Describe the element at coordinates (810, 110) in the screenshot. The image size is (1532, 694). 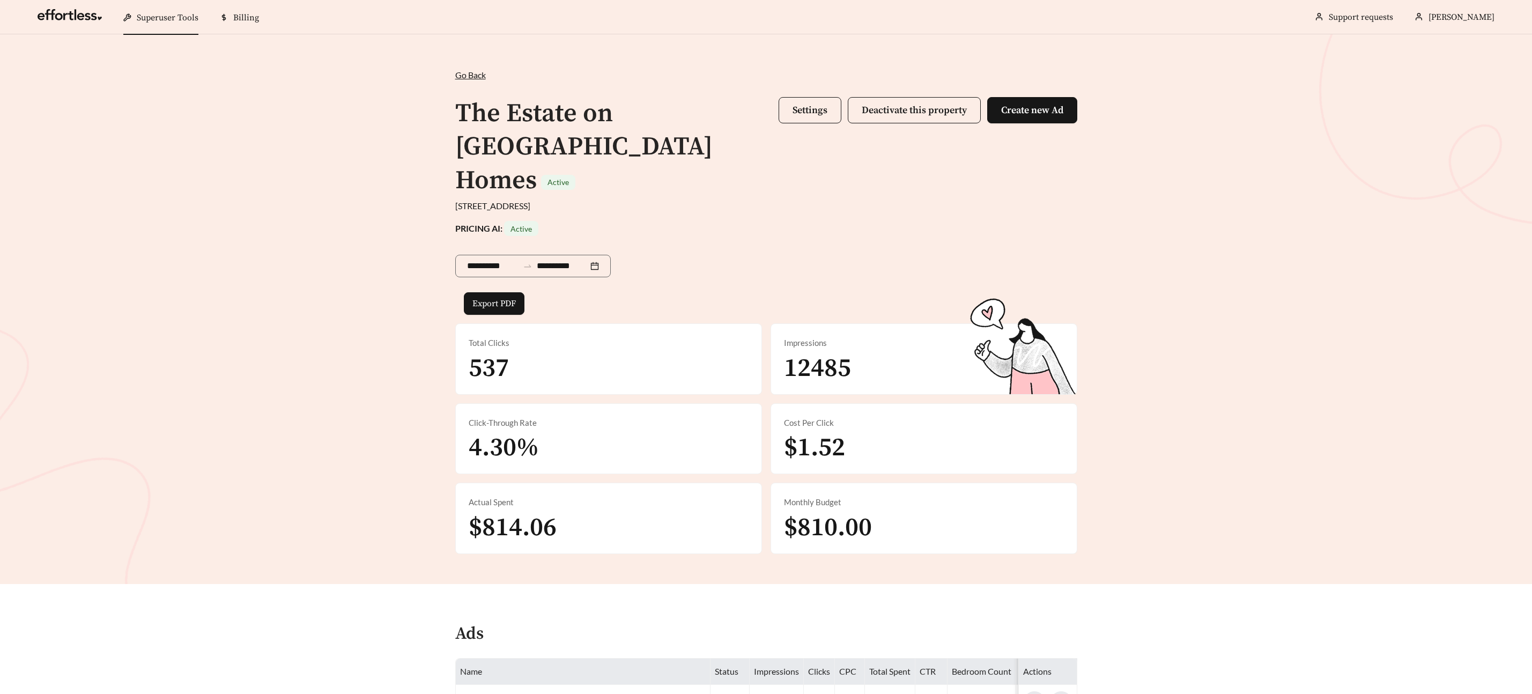
I see `span: Settings` at that location.